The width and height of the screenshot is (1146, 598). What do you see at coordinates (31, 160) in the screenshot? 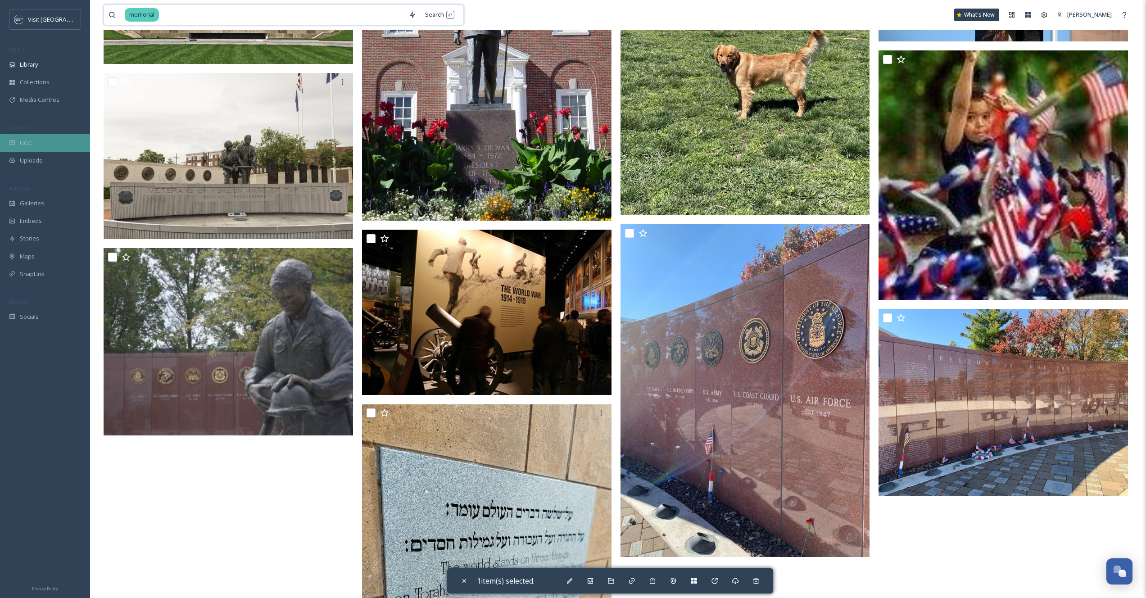
I see `span: Uploads` at bounding box center [31, 160].